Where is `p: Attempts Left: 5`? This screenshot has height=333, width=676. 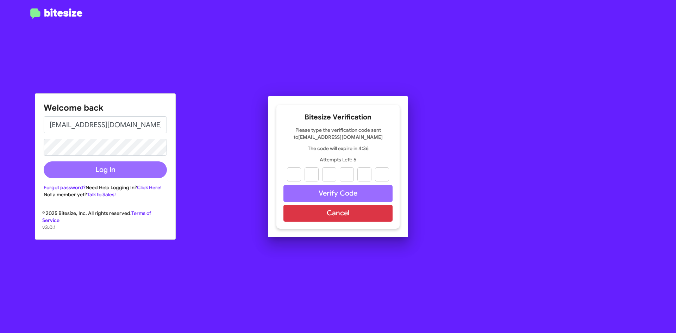 p: Attempts Left: 5 is located at coordinates (338, 160).